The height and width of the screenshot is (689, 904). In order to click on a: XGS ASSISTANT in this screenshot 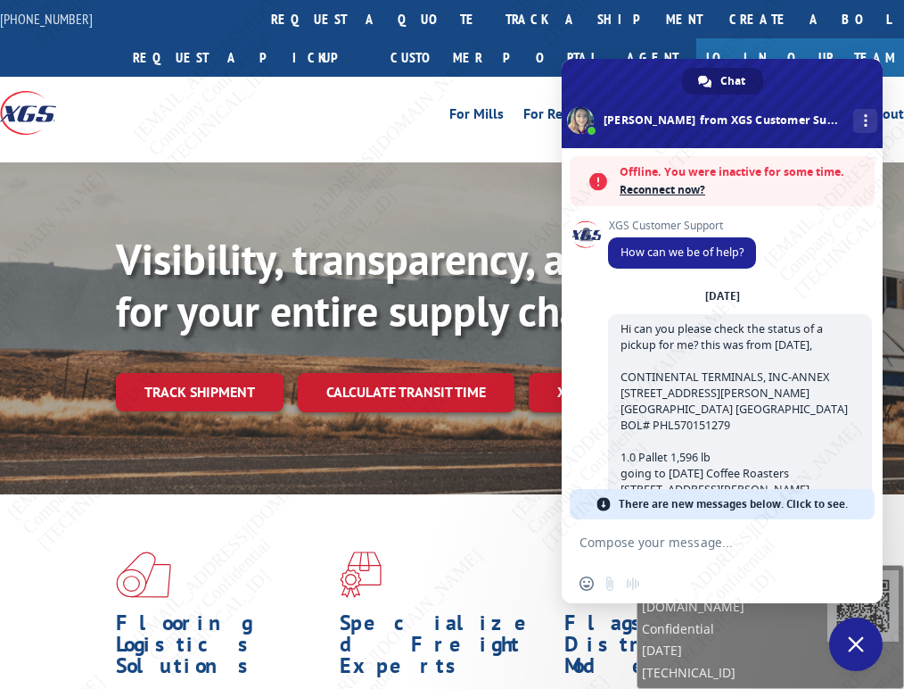, I will do `click(605, 392)`.